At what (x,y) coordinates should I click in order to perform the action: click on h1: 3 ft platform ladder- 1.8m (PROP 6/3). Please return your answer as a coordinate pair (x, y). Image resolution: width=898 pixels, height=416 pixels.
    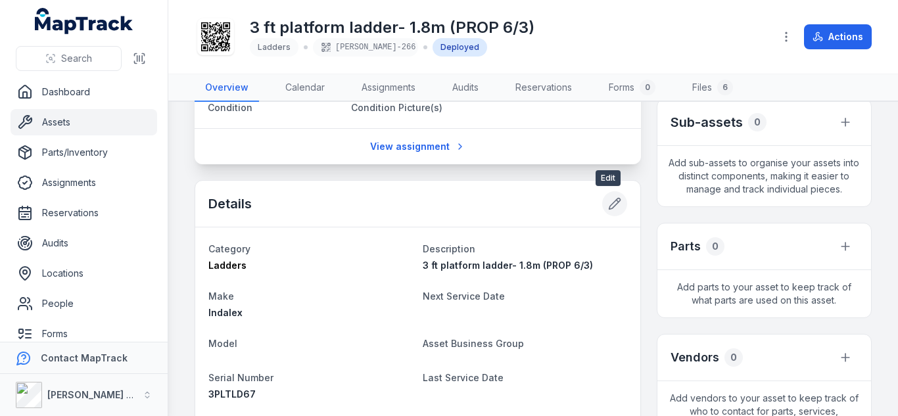
    Looking at the image, I should click on (392, 28).